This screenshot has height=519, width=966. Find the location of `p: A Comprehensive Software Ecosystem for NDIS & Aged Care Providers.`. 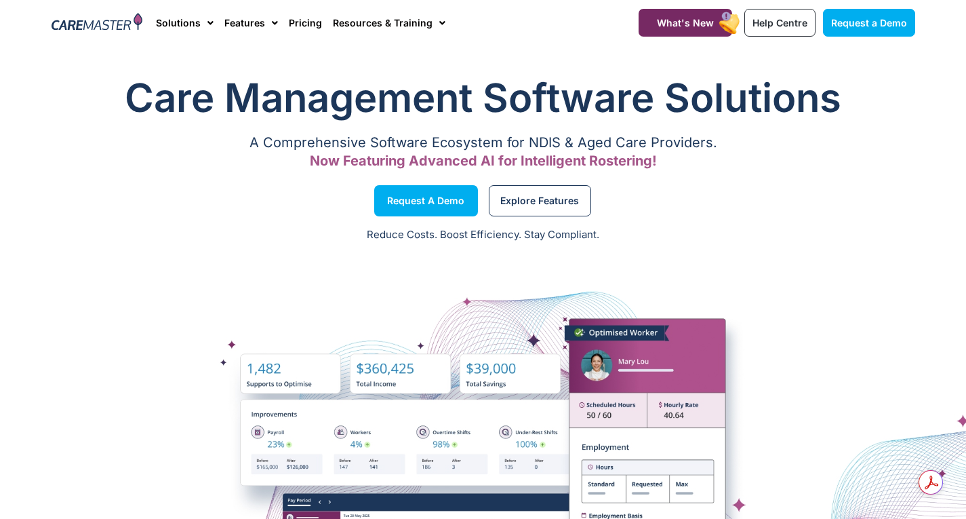

p: A Comprehensive Software Ecosystem for NDIS & Aged Care Providers. is located at coordinates (483, 142).